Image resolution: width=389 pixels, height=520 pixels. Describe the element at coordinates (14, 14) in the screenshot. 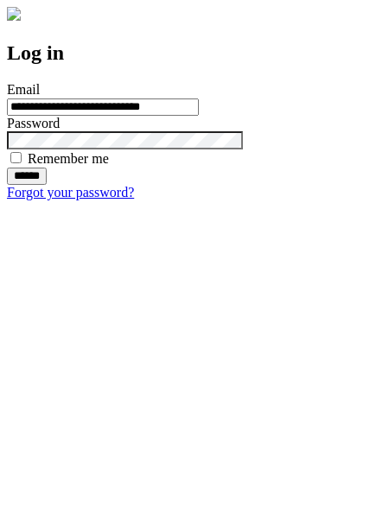

I see `img: logo-4e3dc11c47720685a147b03b5a06dd966a58ff35d612b21f08c02c0306f2b779.png` at that location.